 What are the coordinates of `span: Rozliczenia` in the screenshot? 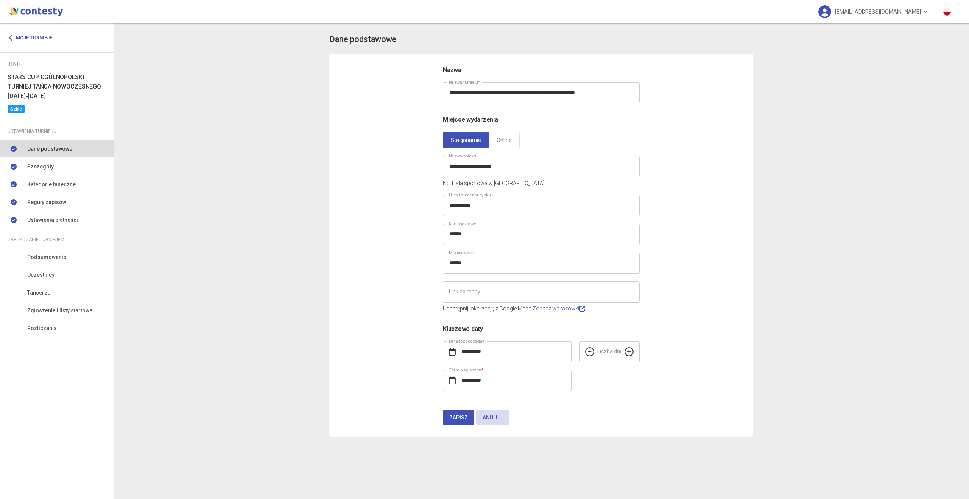 It's located at (42, 328).